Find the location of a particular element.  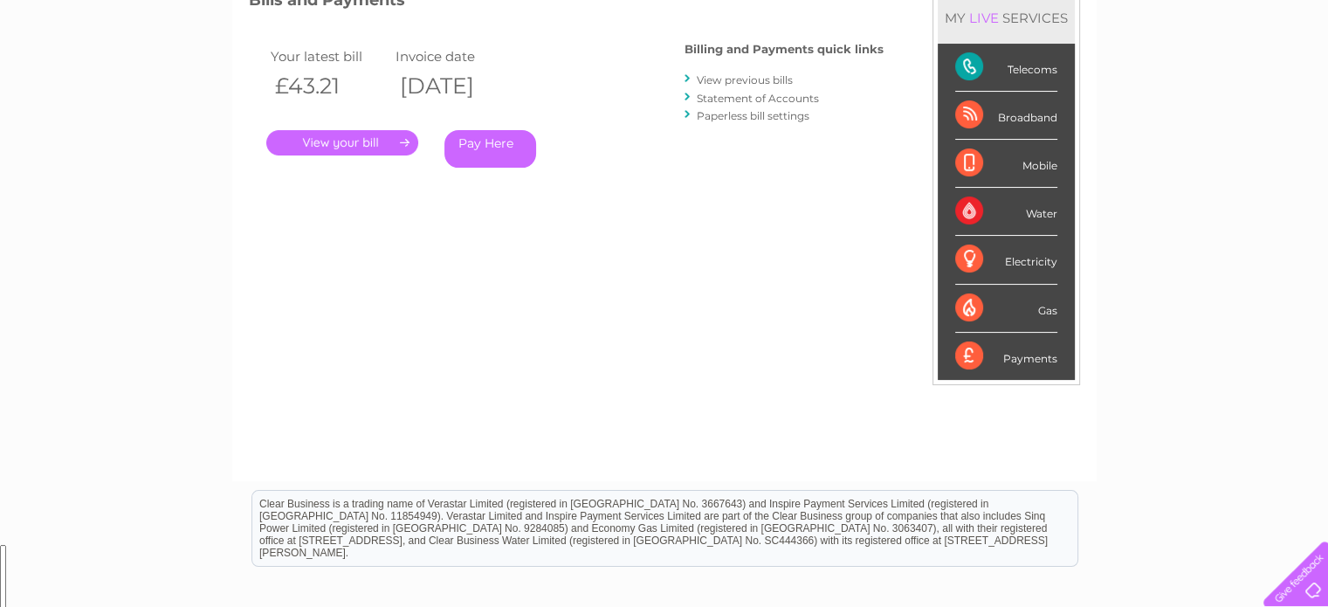

div: Payments is located at coordinates (1006, 356).